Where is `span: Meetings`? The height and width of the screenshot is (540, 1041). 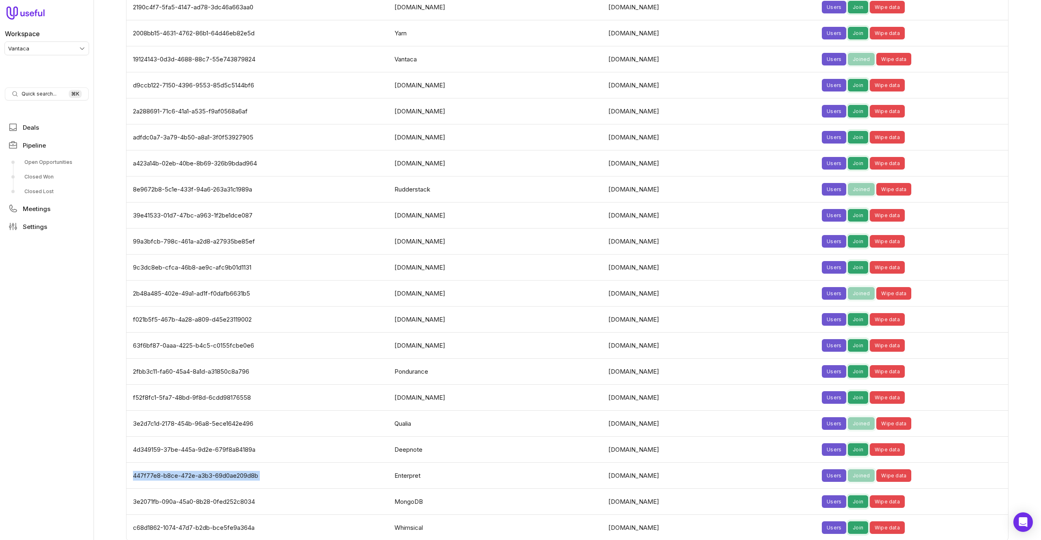
span: Meetings is located at coordinates (37, 209).